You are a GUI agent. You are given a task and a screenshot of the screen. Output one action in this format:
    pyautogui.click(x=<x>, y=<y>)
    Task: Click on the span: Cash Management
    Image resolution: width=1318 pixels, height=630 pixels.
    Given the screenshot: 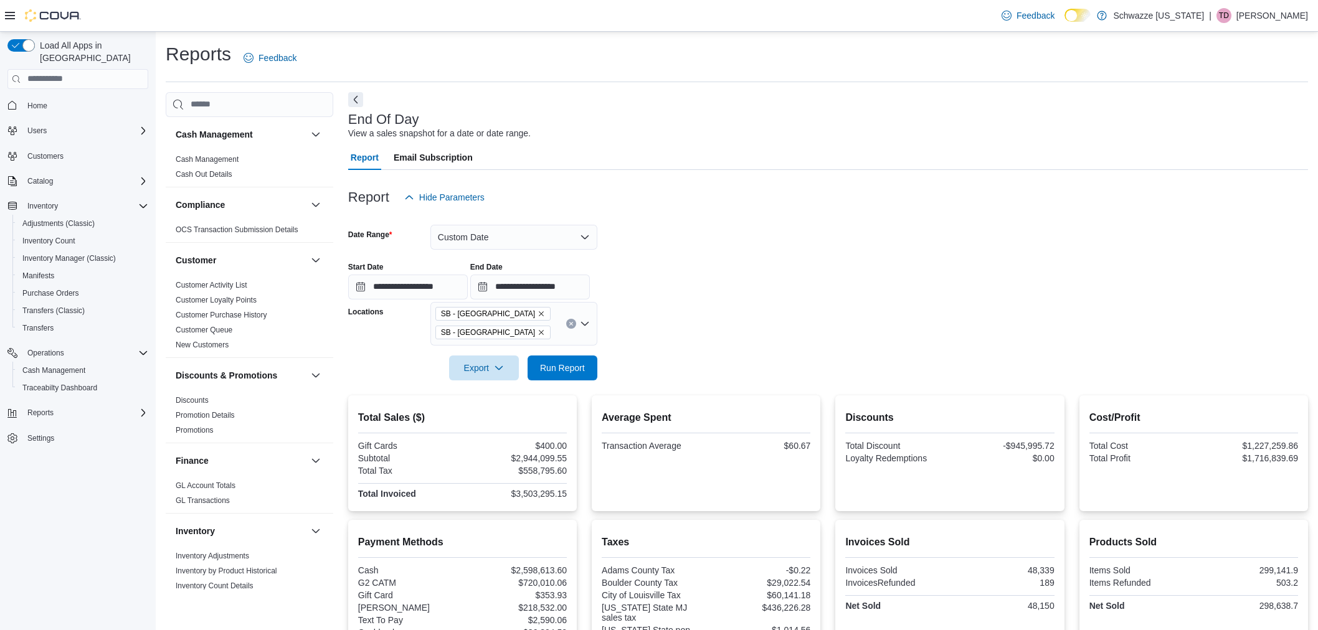 What is the action you would take?
    pyautogui.click(x=207, y=159)
    